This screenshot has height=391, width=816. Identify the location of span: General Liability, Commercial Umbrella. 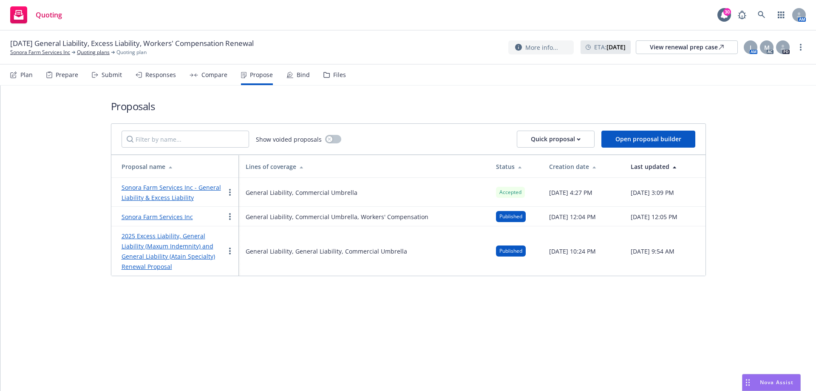
(301, 192).